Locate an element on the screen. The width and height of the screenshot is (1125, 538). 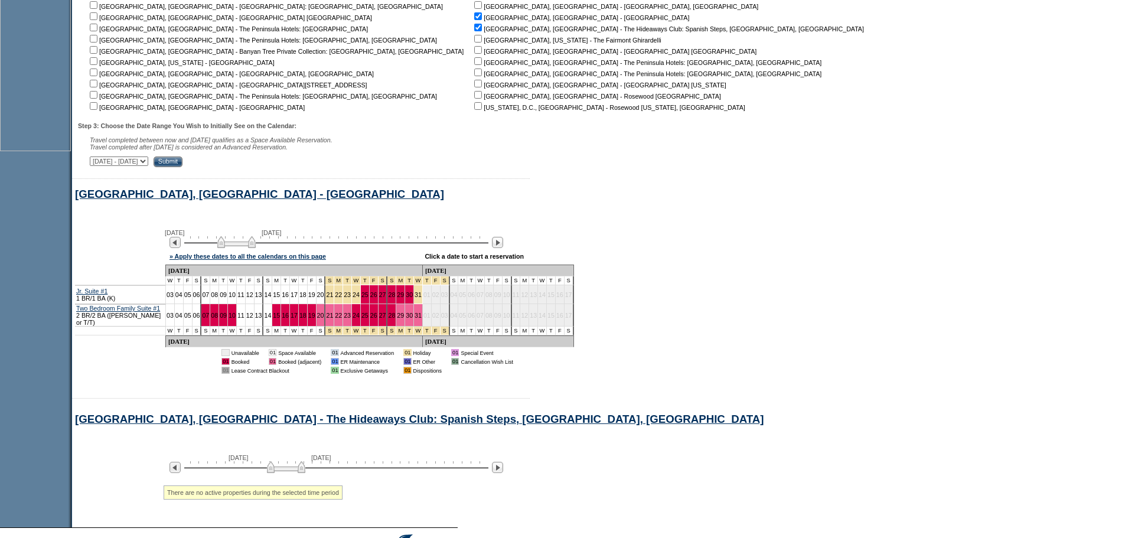
a: » Apply these dates to all the calendars on this page is located at coordinates (248, 256).